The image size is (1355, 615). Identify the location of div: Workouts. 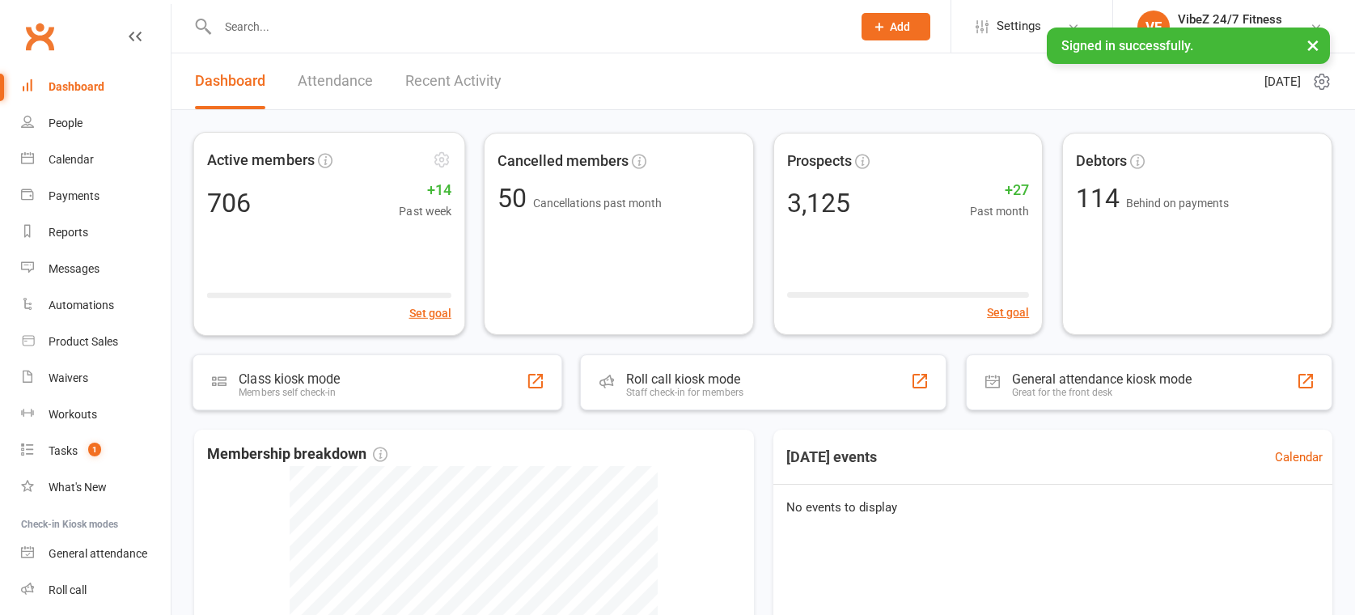
(73, 414).